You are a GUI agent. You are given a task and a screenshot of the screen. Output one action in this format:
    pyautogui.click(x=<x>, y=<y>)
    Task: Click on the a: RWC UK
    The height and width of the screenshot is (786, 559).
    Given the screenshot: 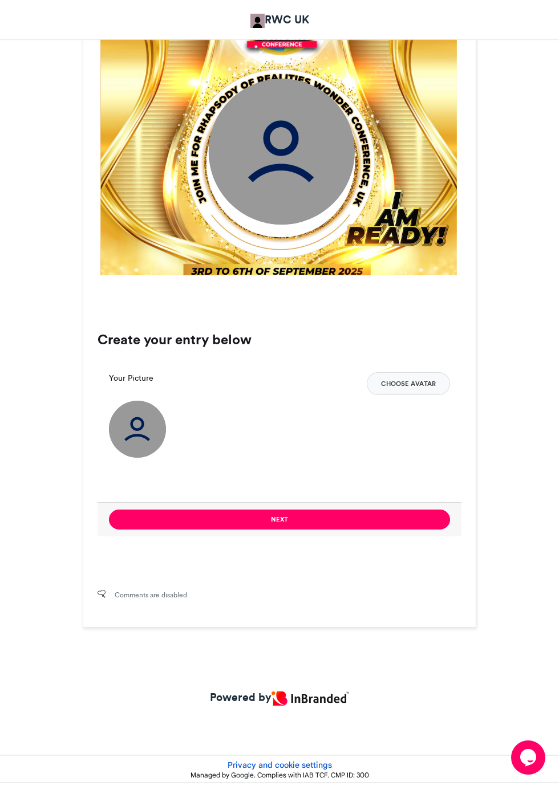 What is the action you would take?
    pyautogui.click(x=279, y=19)
    